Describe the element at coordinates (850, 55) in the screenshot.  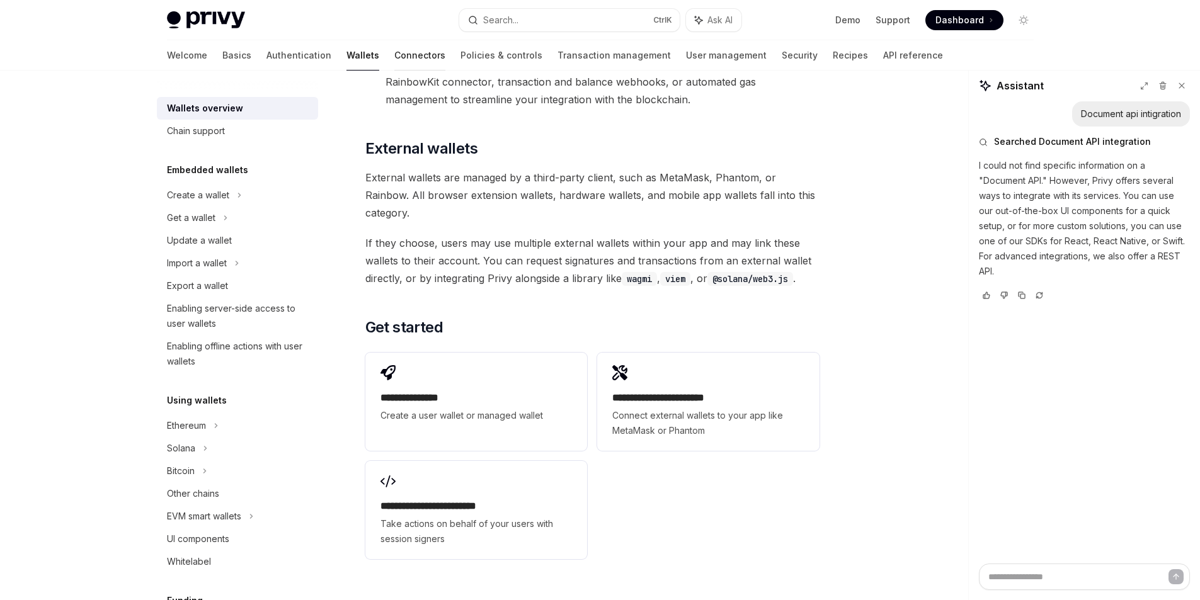
I see `a: Recipes` at that location.